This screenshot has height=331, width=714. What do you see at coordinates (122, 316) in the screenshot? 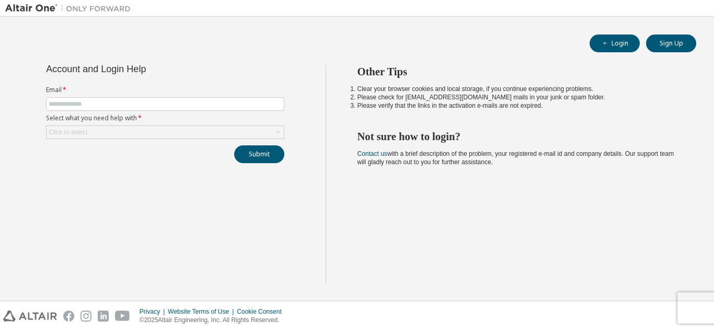
I see `img: youtube.svg` at bounding box center [122, 316].